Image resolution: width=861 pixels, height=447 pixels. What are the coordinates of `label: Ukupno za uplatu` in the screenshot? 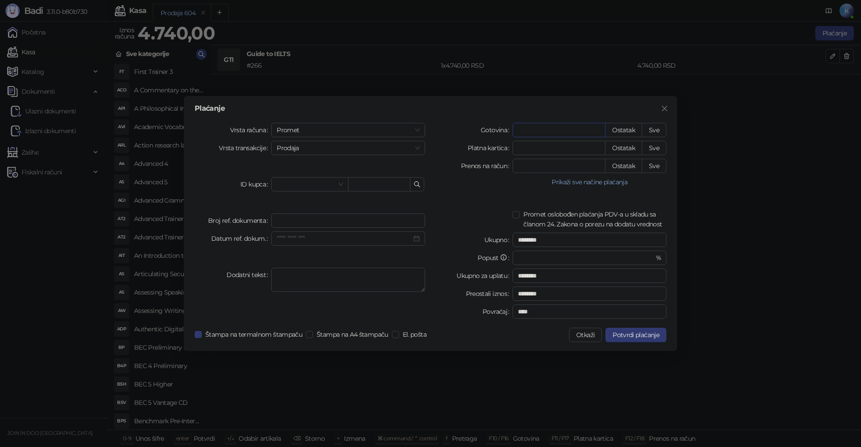 It's located at (484, 276).